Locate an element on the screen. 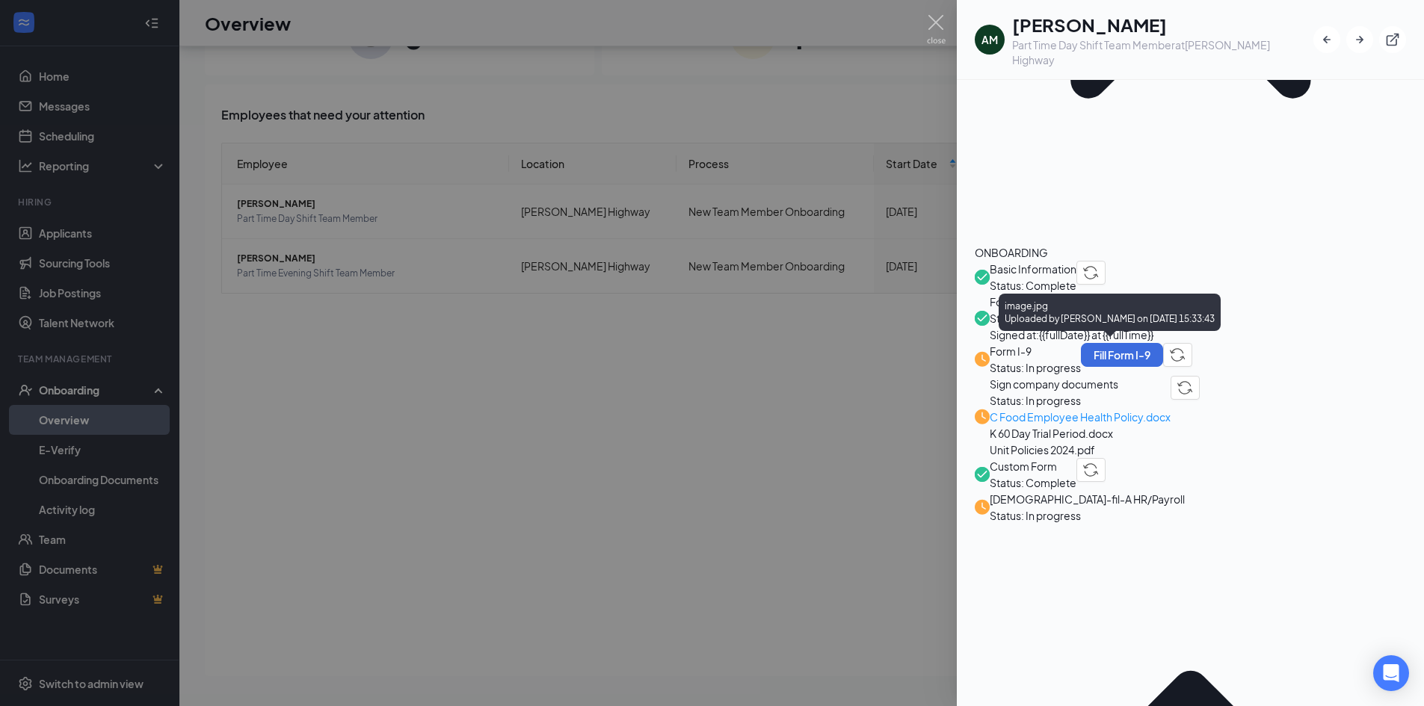  button: Fill Form I-9 is located at coordinates (1122, 355).